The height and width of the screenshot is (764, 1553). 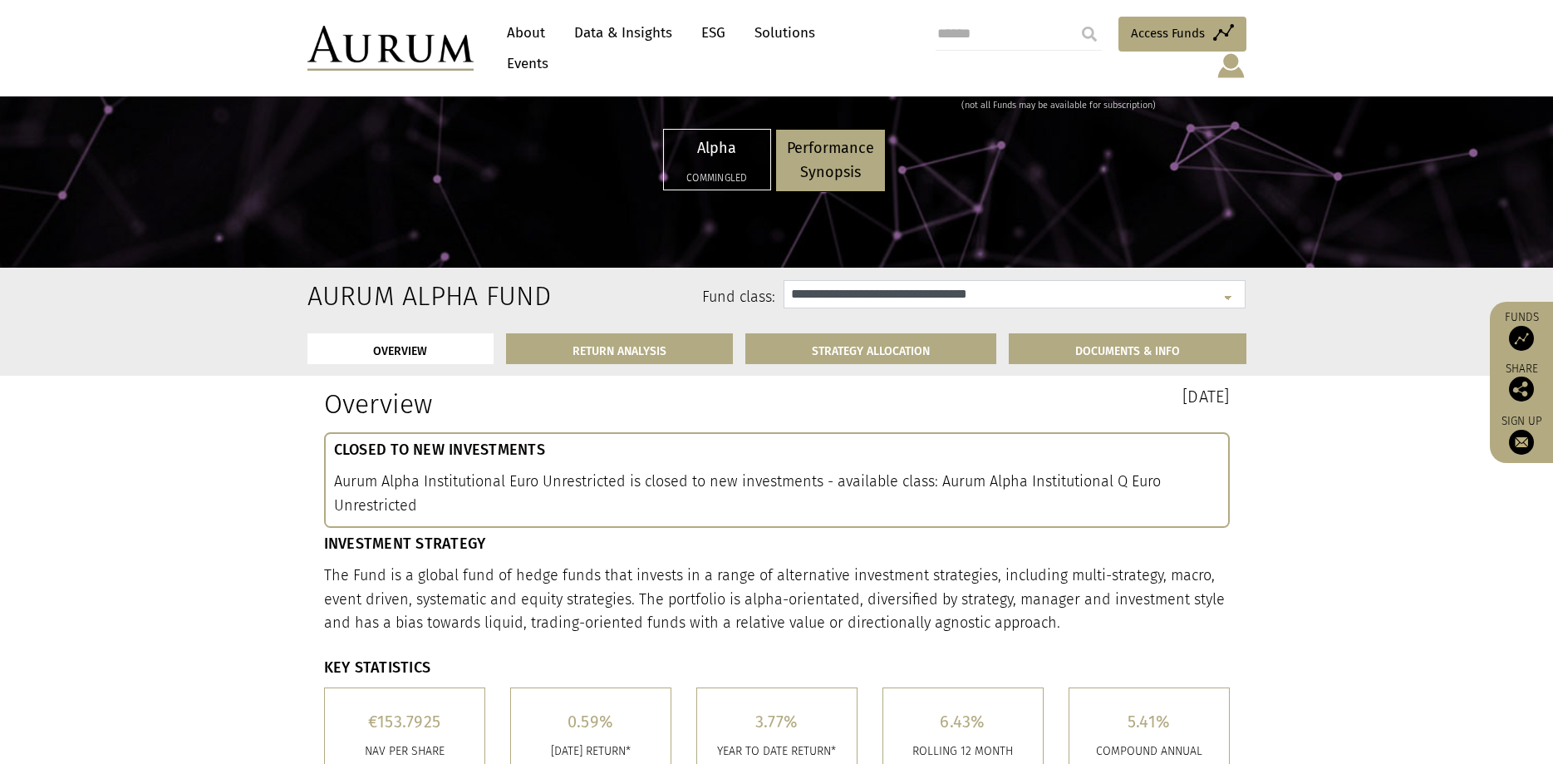 I want to click on a: Solutions, so click(x=784, y=32).